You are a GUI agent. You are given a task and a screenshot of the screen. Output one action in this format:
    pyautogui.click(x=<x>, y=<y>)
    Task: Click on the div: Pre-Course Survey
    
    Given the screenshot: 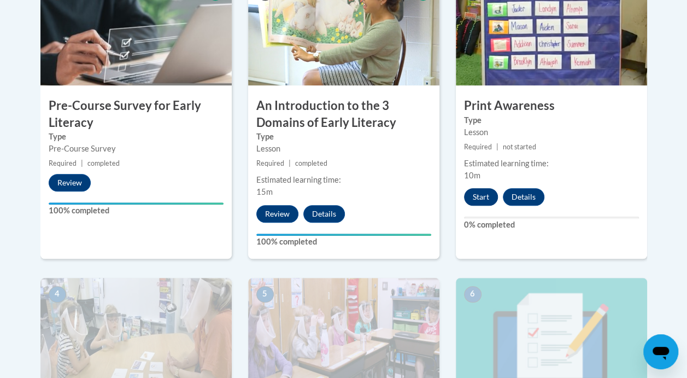 What is the action you would take?
    pyautogui.click(x=136, y=149)
    